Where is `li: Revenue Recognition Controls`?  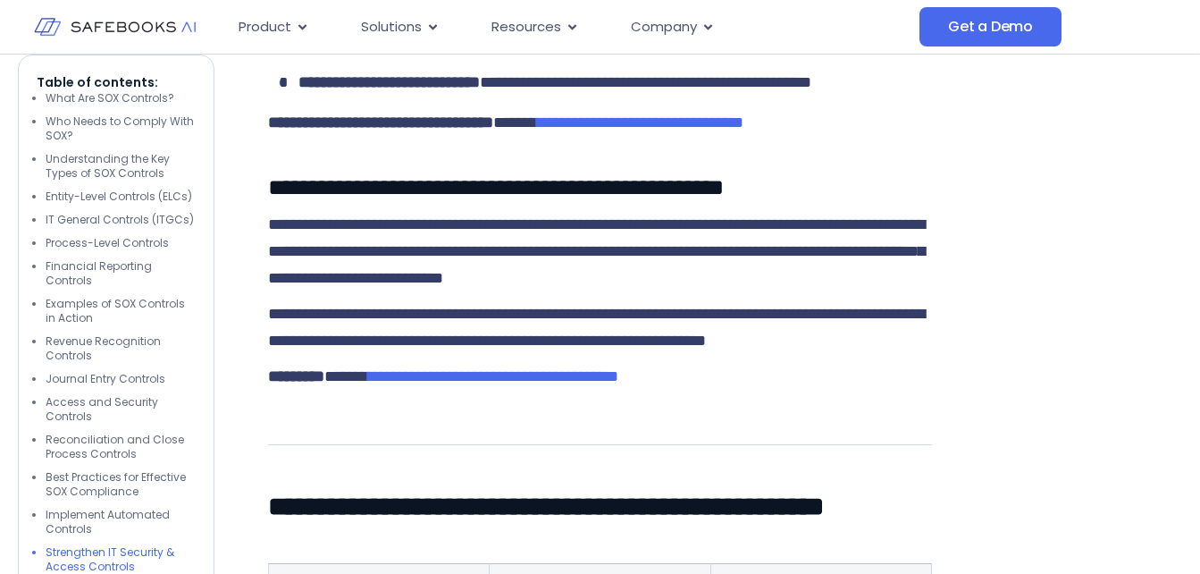 li: Revenue Recognition Controls is located at coordinates (121, 348).